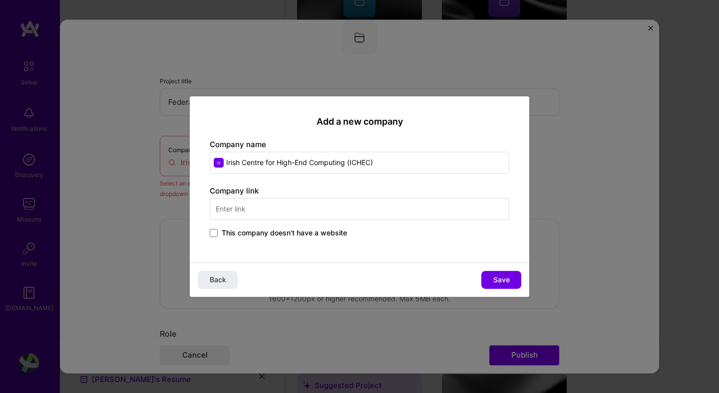  Describe the element at coordinates (359, 209) in the screenshot. I see `input: Enter link` at that location.